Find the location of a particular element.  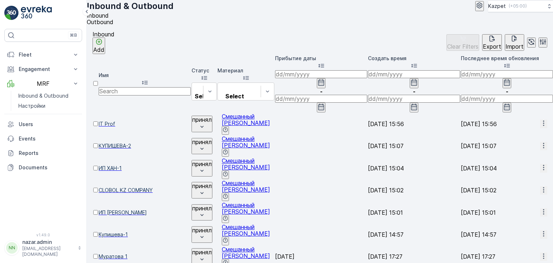

span: Муратова 1 is located at coordinates (145, 256).